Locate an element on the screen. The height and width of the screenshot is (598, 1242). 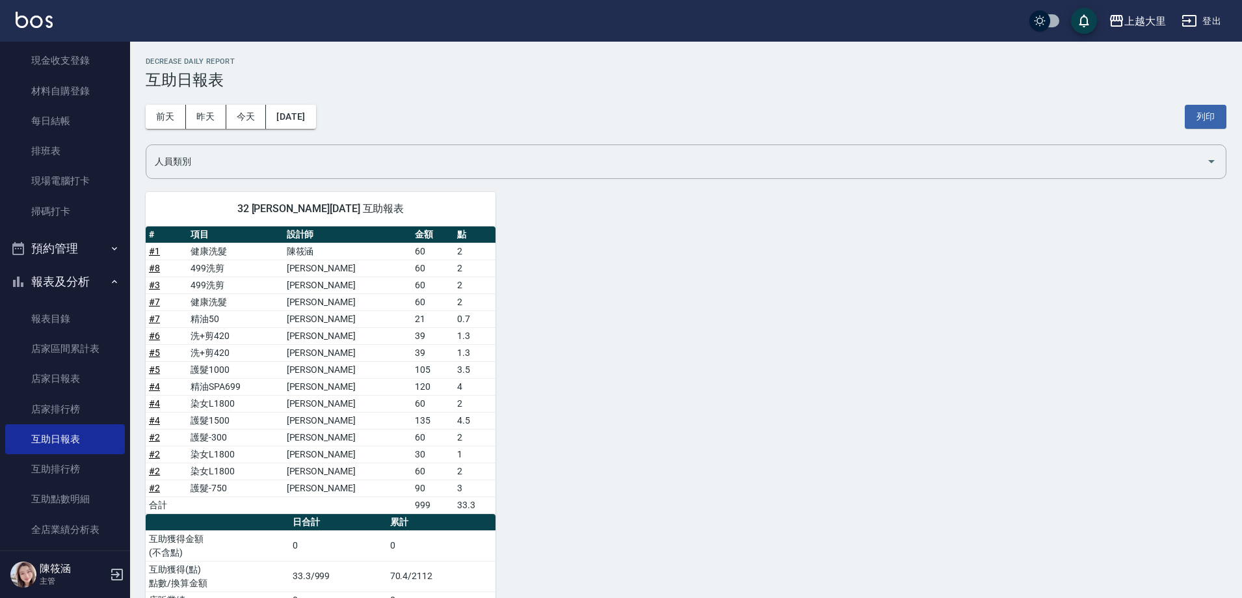
th: 點 is located at coordinates (475, 235).